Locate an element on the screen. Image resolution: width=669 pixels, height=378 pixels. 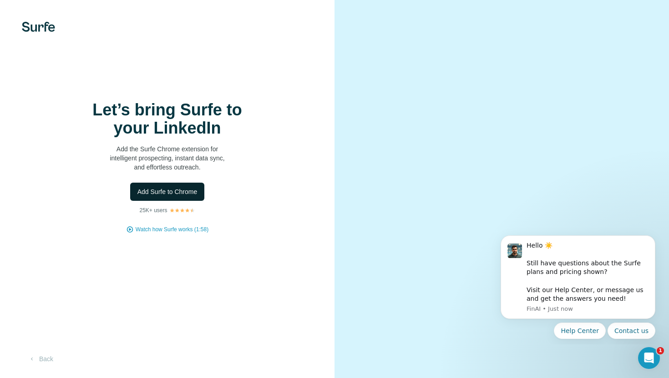
button: Add Surfe to Chrome is located at coordinates (167, 192).